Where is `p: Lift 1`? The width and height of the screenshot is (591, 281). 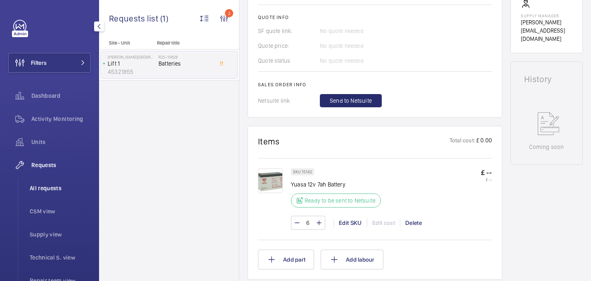
p: Lift 1 is located at coordinates (131, 64).